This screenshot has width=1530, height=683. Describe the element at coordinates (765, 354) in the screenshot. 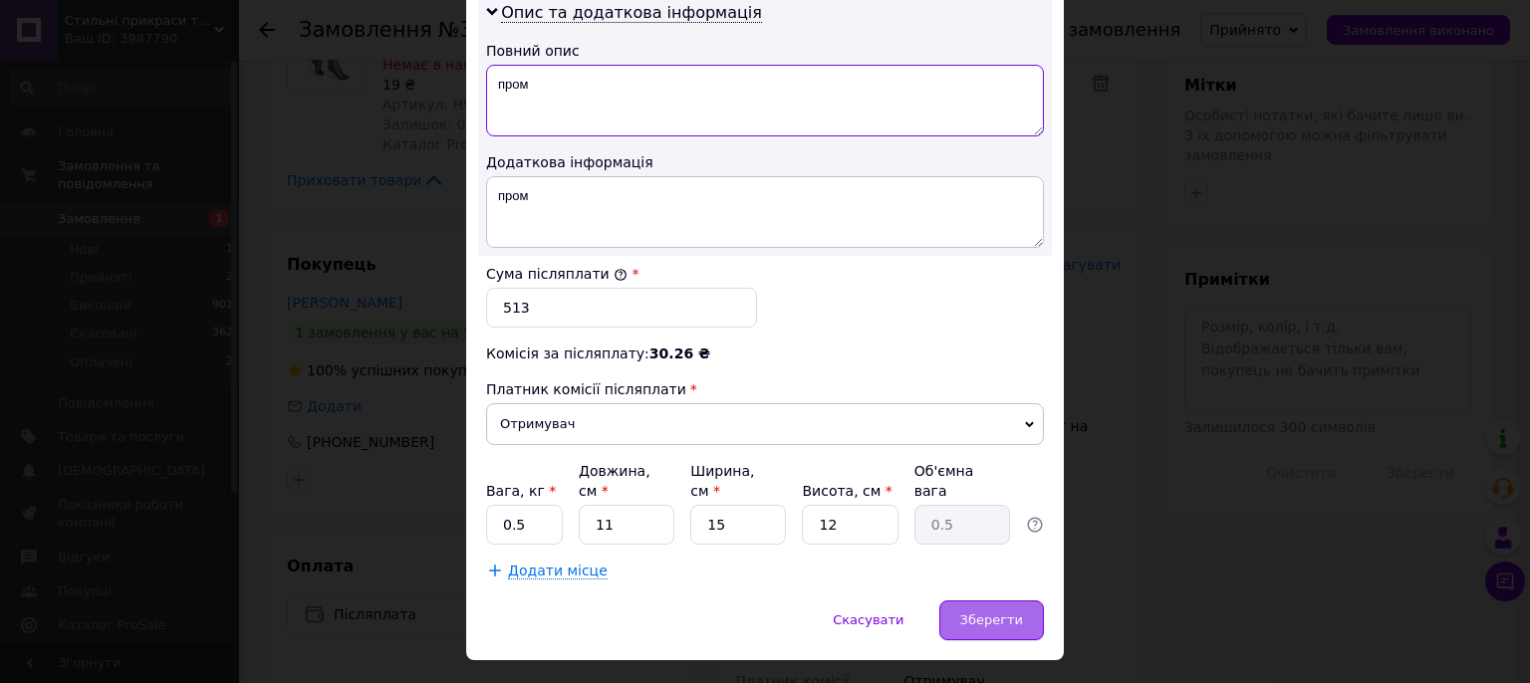

I see `div: Комісія за післяплату:` at that location.